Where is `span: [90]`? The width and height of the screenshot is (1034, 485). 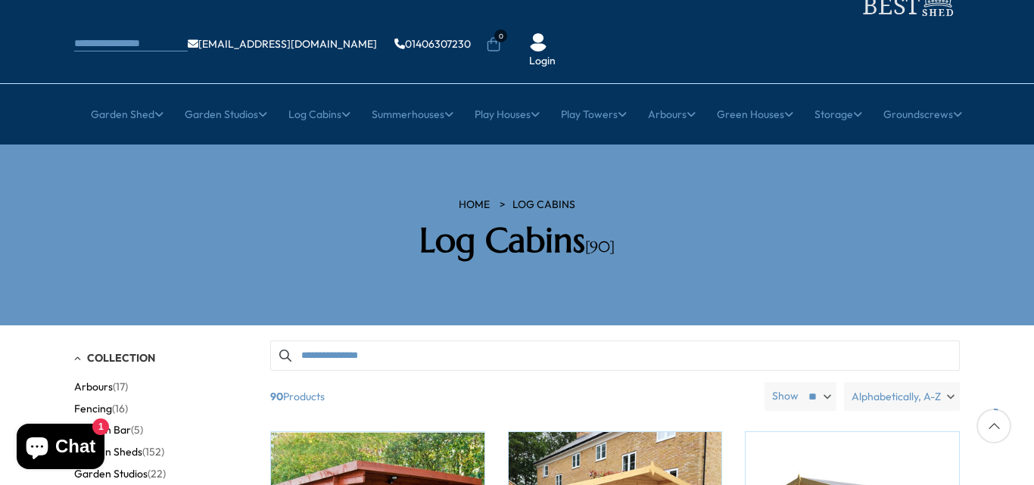
span: [90] is located at coordinates (600, 247).